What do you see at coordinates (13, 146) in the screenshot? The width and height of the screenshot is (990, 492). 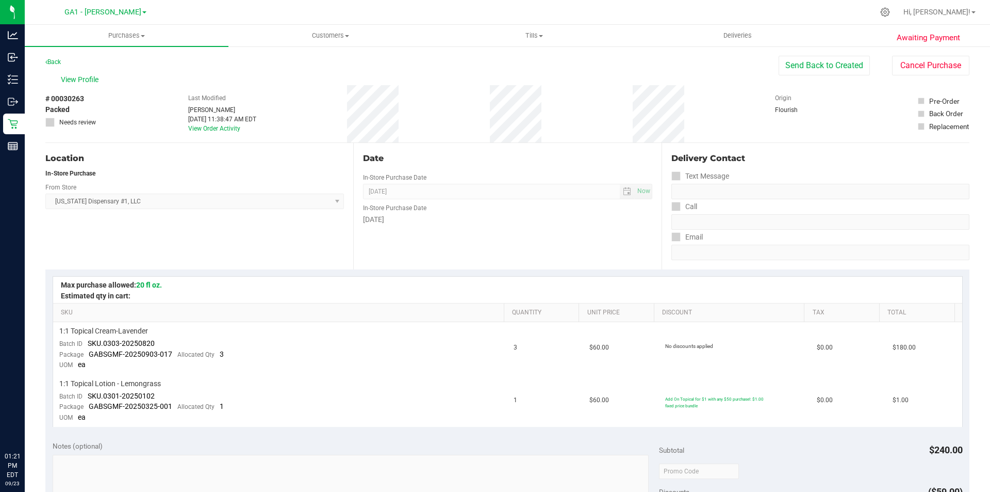 I see `inline-svg: Reports` at bounding box center [13, 146].